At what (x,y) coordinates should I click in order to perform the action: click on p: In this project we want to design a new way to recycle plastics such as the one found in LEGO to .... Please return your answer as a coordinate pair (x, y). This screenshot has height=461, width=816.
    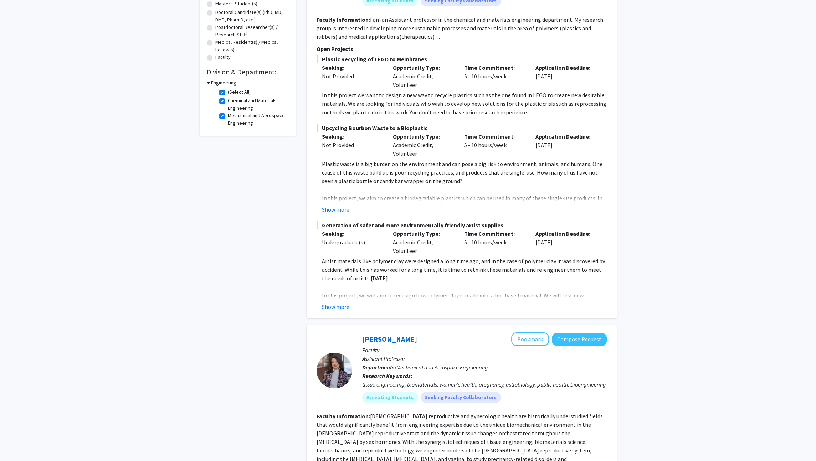
    Looking at the image, I should click on (464, 104).